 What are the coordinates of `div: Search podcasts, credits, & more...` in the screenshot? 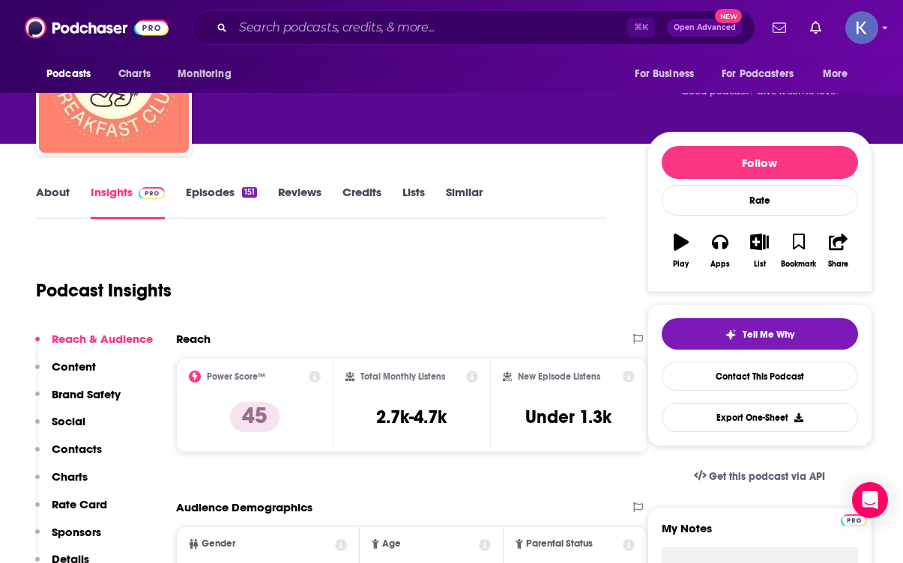 It's located at (474, 28).